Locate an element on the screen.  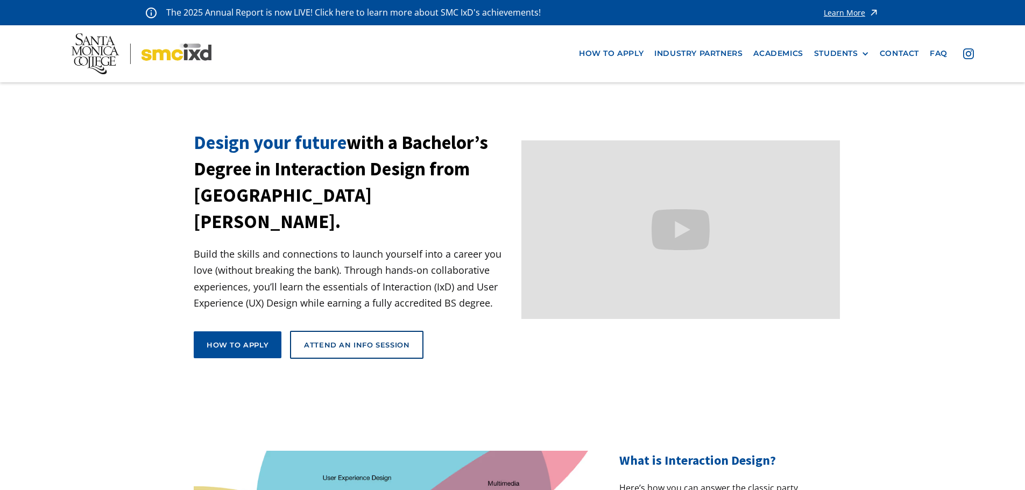
img: icon - instagram is located at coordinates (968, 54).